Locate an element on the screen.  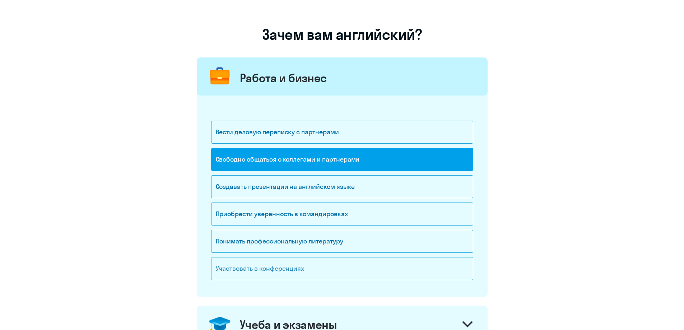
div: Создавать презентации на английском языке is located at coordinates (342, 187).